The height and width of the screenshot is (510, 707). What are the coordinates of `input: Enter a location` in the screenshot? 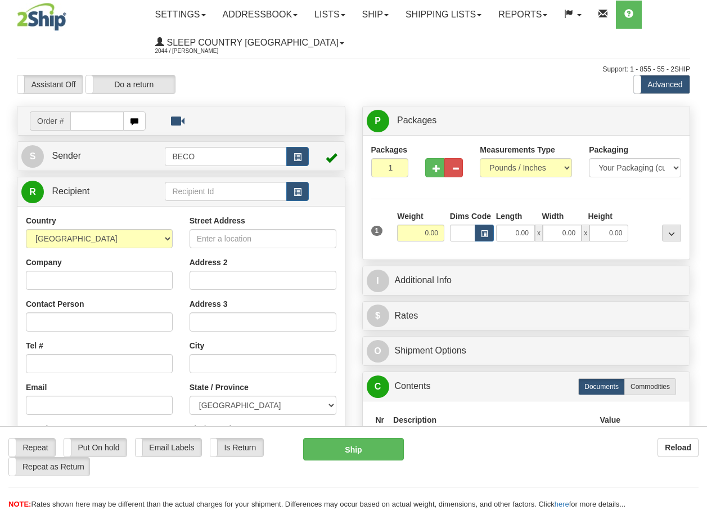 It's located at (263, 238).